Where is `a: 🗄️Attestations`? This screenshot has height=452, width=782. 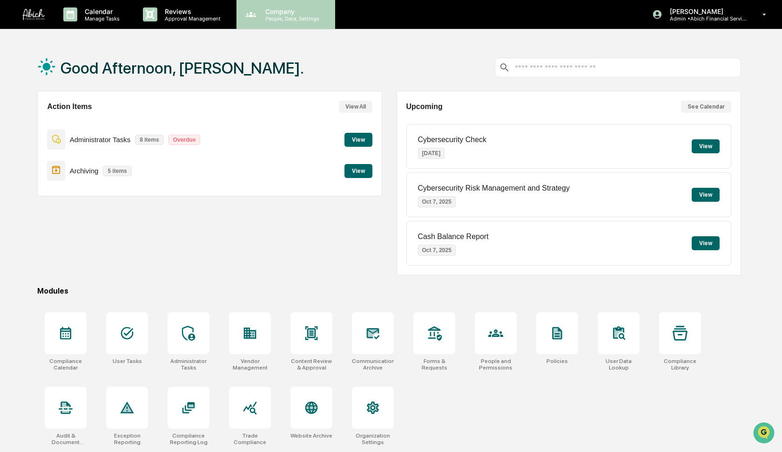
a: 🗄️Attestations is located at coordinates (91, 122).